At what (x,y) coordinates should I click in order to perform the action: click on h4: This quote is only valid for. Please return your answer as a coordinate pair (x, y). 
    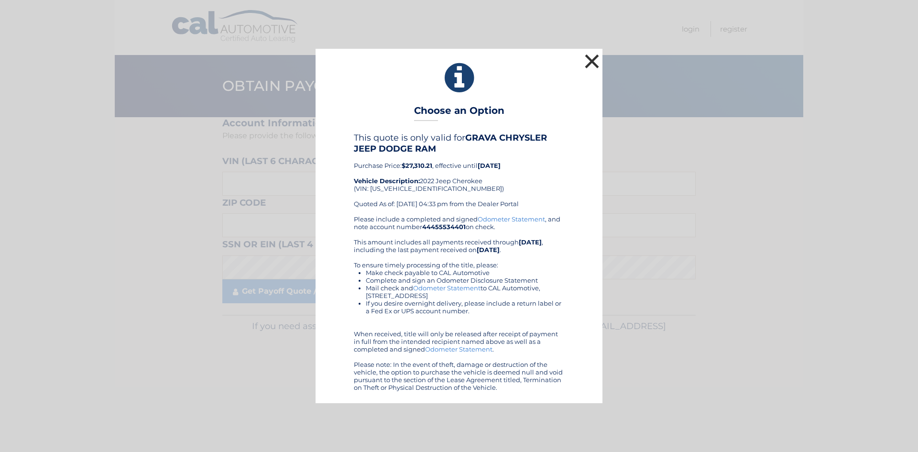
    Looking at the image, I should click on (459, 143).